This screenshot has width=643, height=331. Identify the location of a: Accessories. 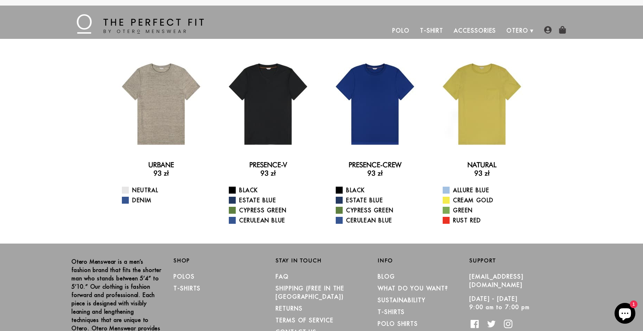
(475, 31).